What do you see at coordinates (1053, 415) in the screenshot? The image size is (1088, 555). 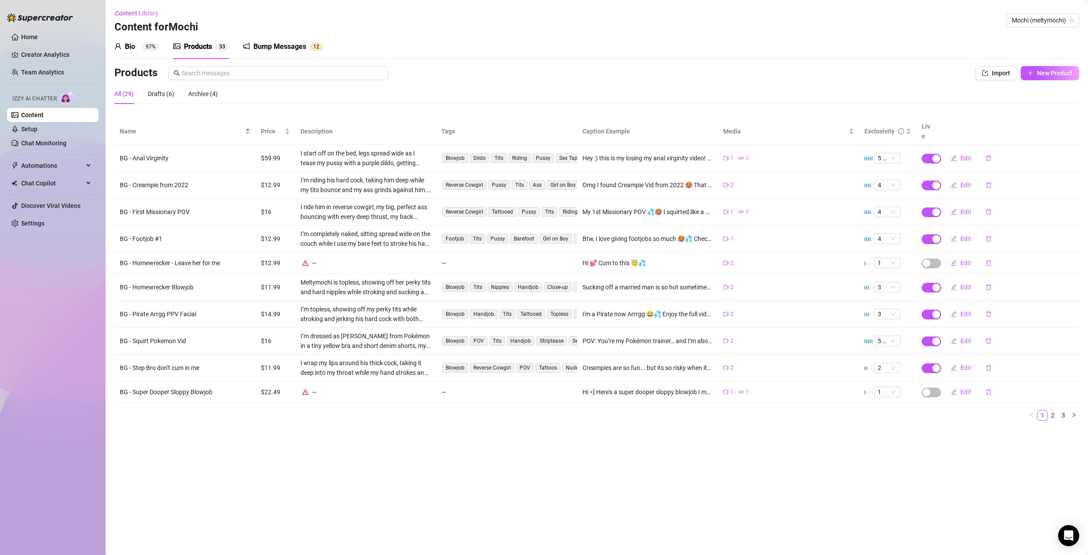 I see `a: 2` at bounding box center [1053, 415].